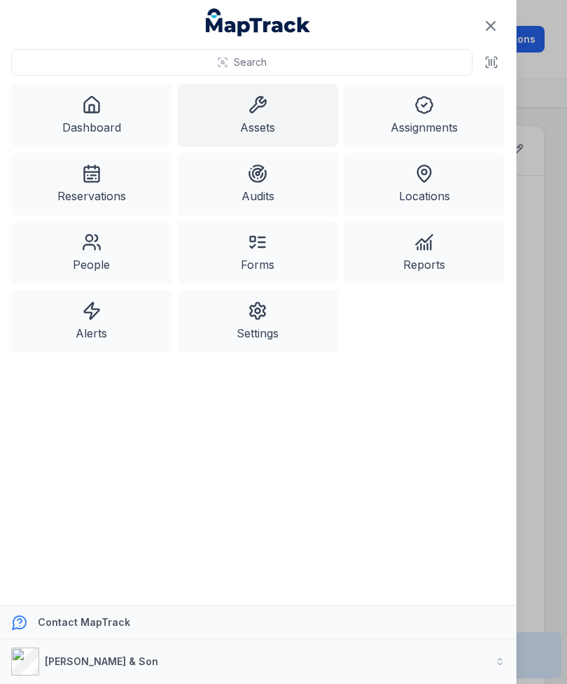 This screenshot has height=684, width=567. What do you see at coordinates (491, 26) in the screenshot?
I see `button: Close navigation` at bounding box center [491, 26].